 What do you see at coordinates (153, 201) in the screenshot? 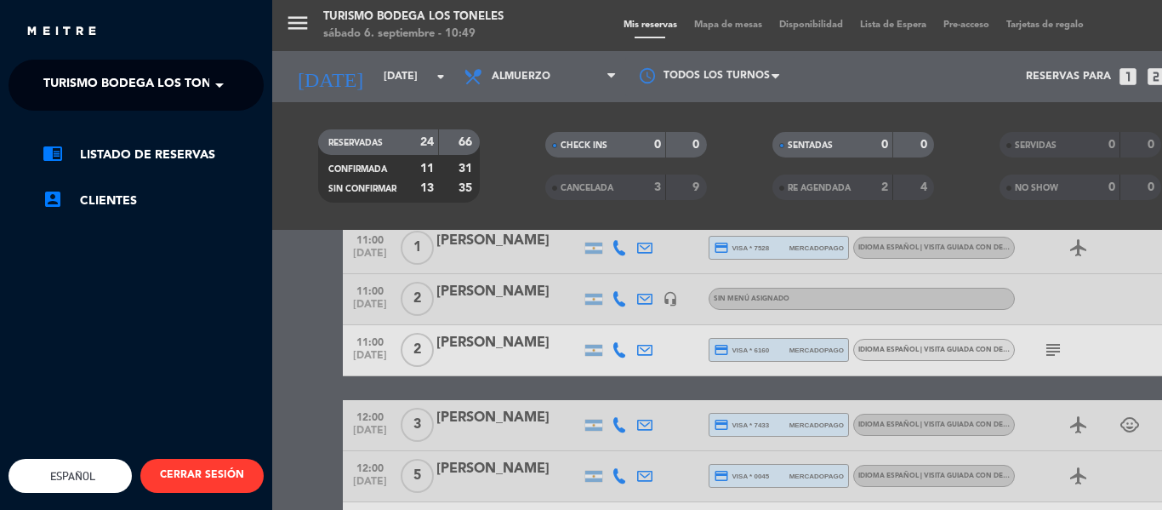
I see `a: Clientes` at bounding box center [153, 201].